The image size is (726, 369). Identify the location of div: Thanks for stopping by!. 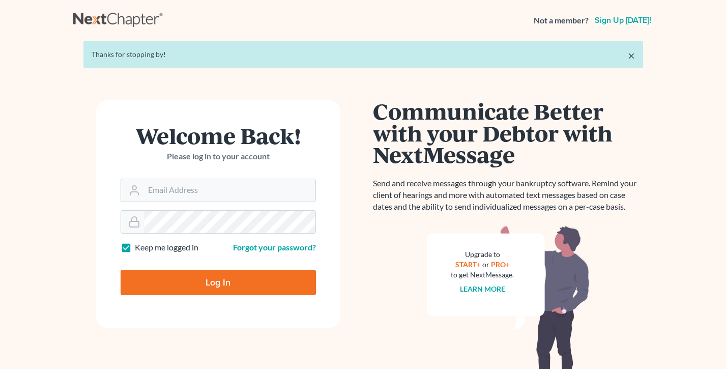
(363, 54).